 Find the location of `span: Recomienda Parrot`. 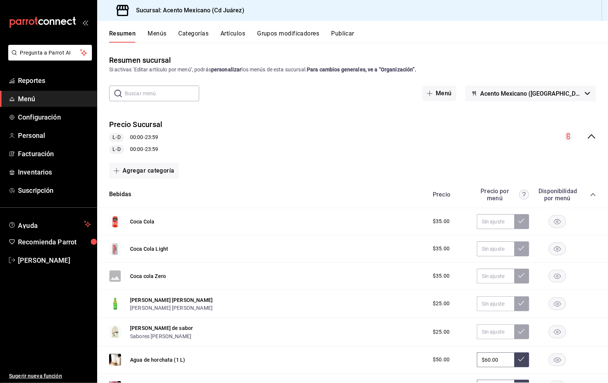

span: Recomienda Parrot is located at coordinates (54, 242).